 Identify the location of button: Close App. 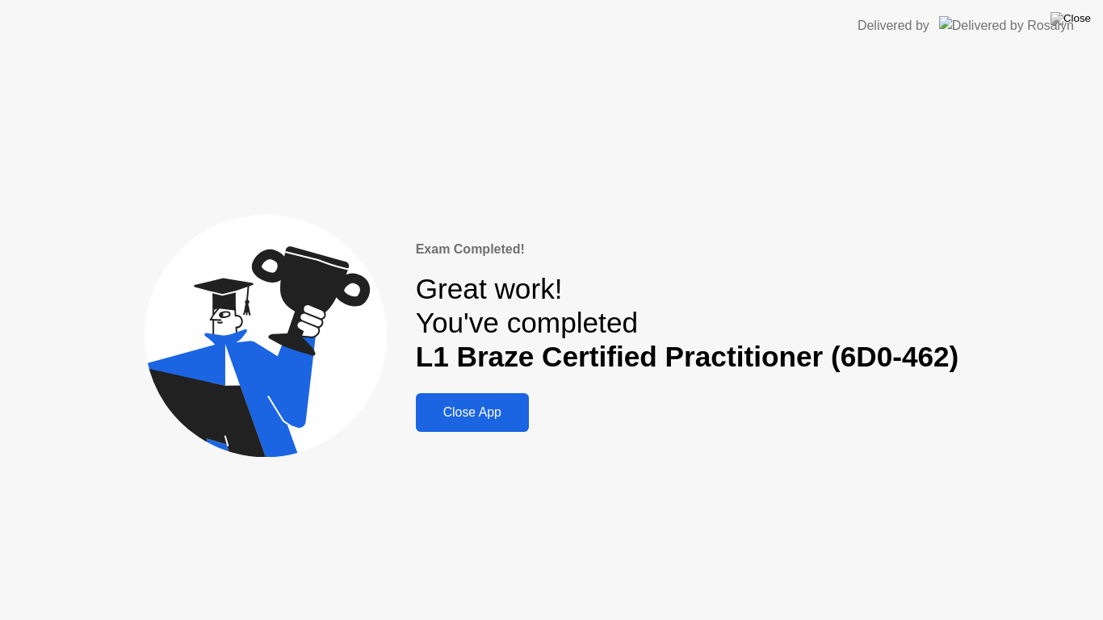
(472, 413).